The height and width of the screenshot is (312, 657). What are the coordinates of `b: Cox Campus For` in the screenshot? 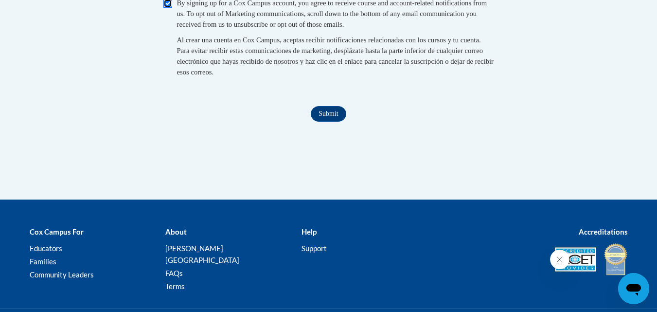 It's located at (56, 231).